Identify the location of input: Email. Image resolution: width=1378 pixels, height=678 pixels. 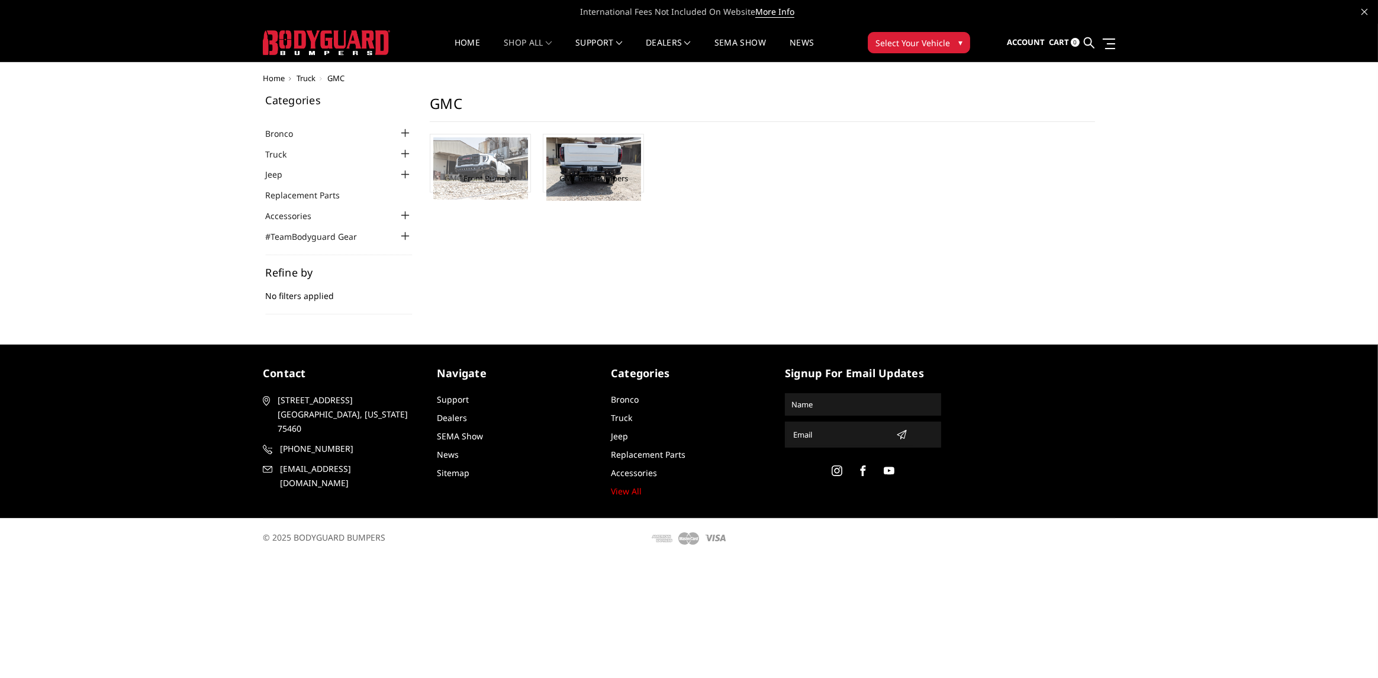
(840, 435).